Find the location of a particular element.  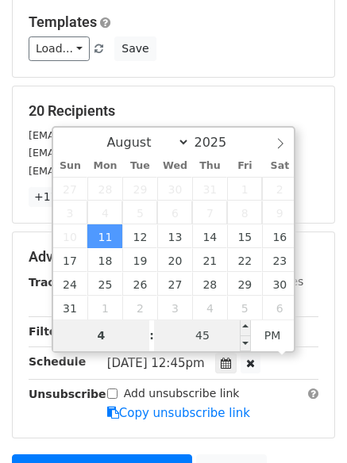

span: August 23, 2025 is located at coordinates (279, 260).